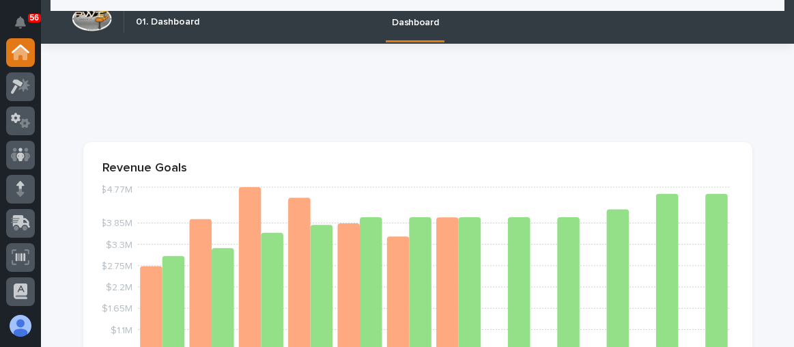 This screenshot has width=794, height=347. What do you see at coordinates (119, 245) in the screenshot?
I see `tspan: $3.3M` at bounding box center [119, 245].